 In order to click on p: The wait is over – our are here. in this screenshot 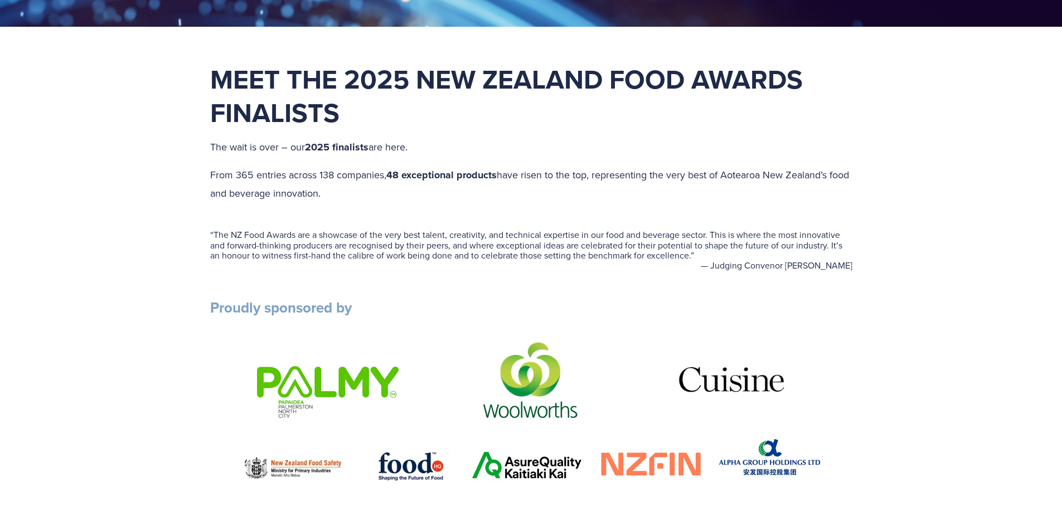, I will do `click(531, 147)`.